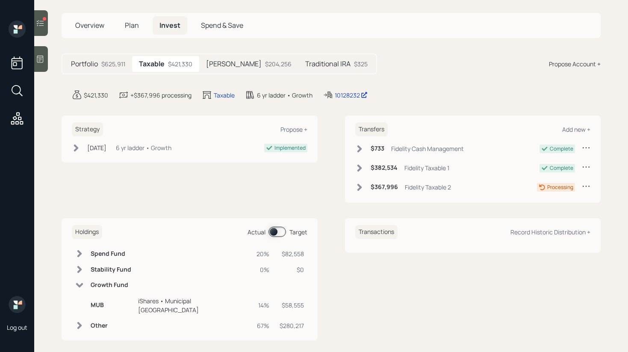 The width and height of the screenshot is (628, 352). Describe the element at coordinates (222, 25) in the screenshot. I see `span: Spend & Save` at that location.